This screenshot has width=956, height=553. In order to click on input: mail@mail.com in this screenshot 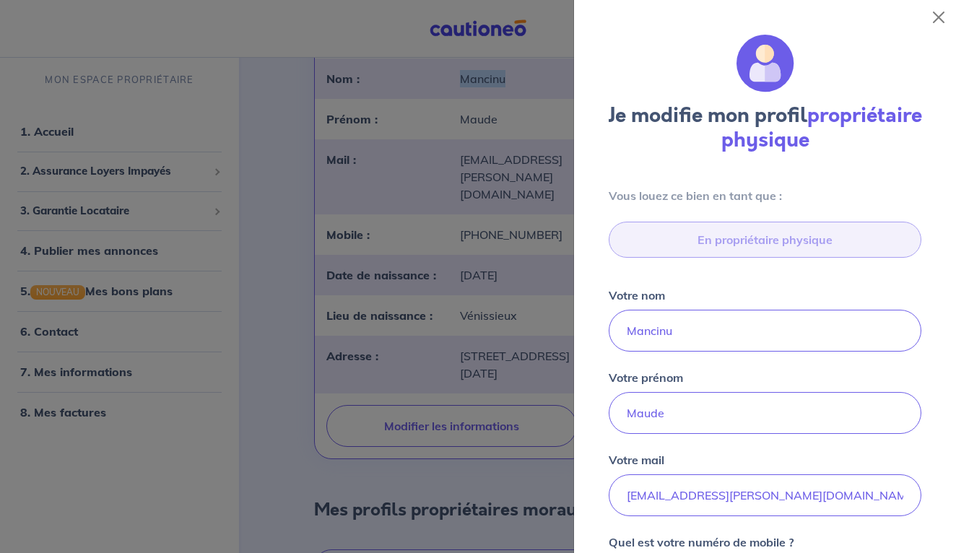, I will do `click(765, 495)`.